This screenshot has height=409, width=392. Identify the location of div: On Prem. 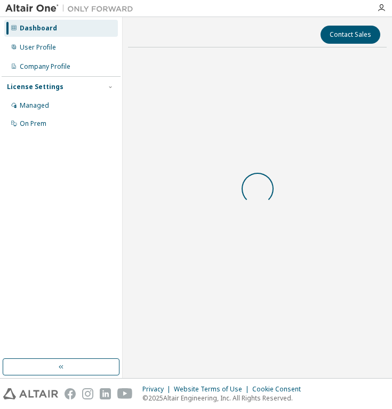
(33, 124).